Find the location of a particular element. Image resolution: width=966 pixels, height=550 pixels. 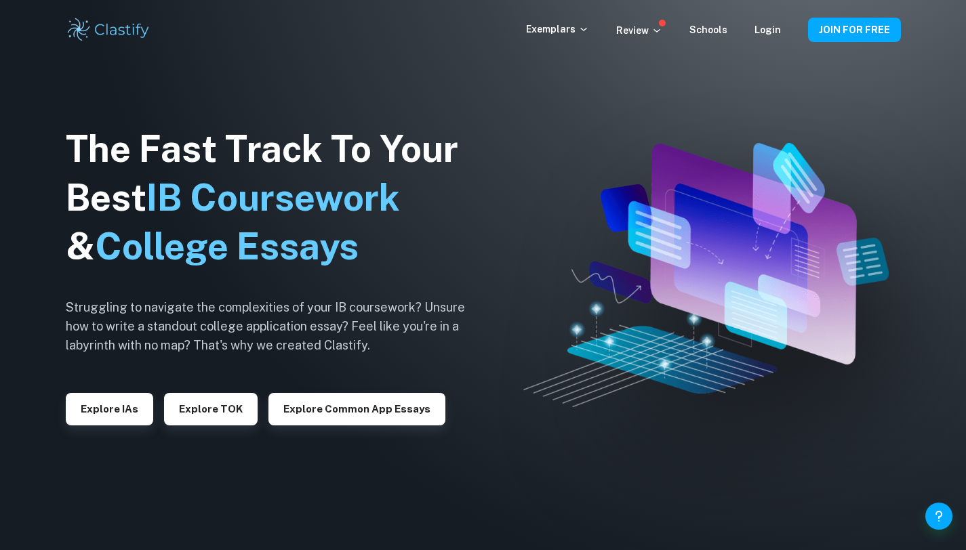

span: IB Coursework is located at coordinates (273, 197).